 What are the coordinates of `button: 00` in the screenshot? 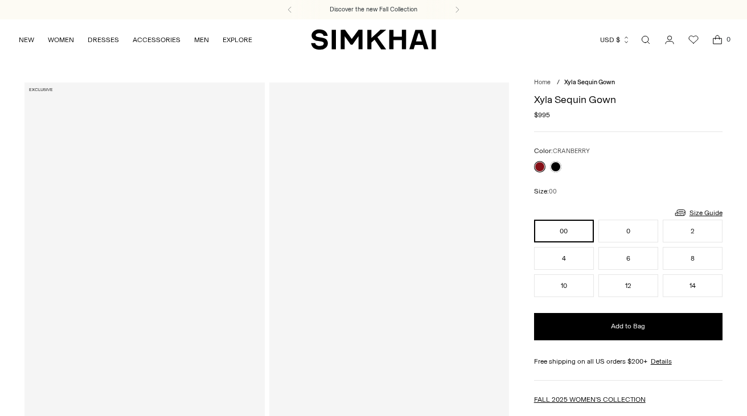 It's located at (564, 231).